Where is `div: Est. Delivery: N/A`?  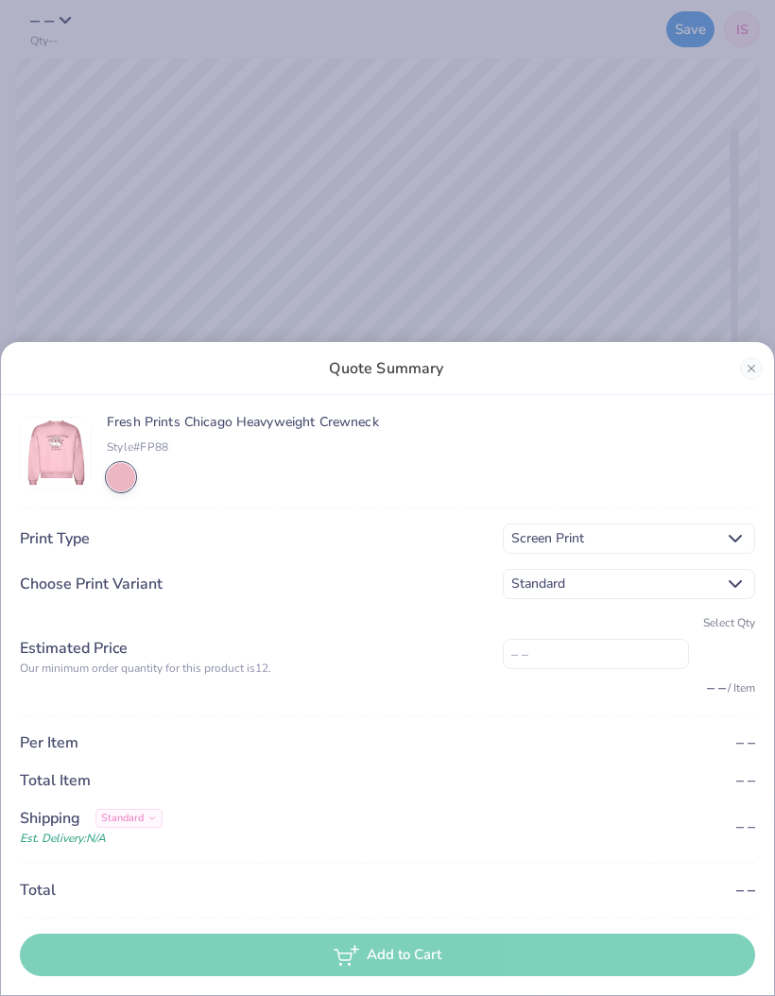 div: Est. Delivery: N/A is located at coordinates (253, 838).